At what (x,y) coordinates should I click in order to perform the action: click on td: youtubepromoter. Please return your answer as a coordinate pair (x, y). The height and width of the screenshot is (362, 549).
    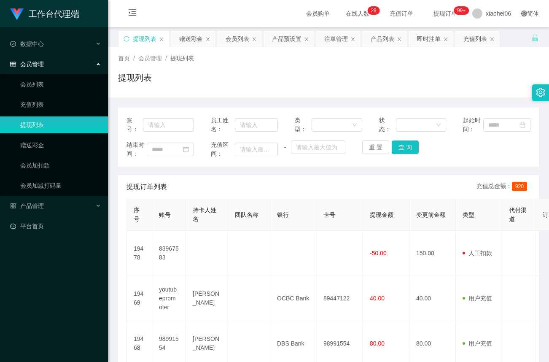
    Looking at the image, I should click on (169, 298).